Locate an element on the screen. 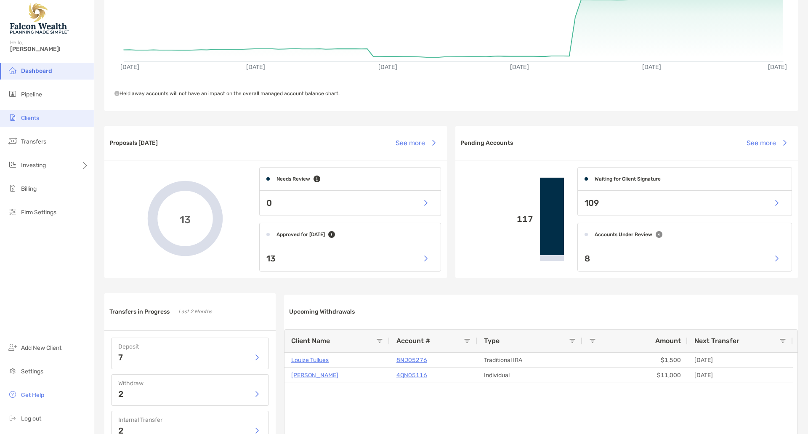 The image size is (808, 434). h4: Needs Review is located at coordinates (293, 179).